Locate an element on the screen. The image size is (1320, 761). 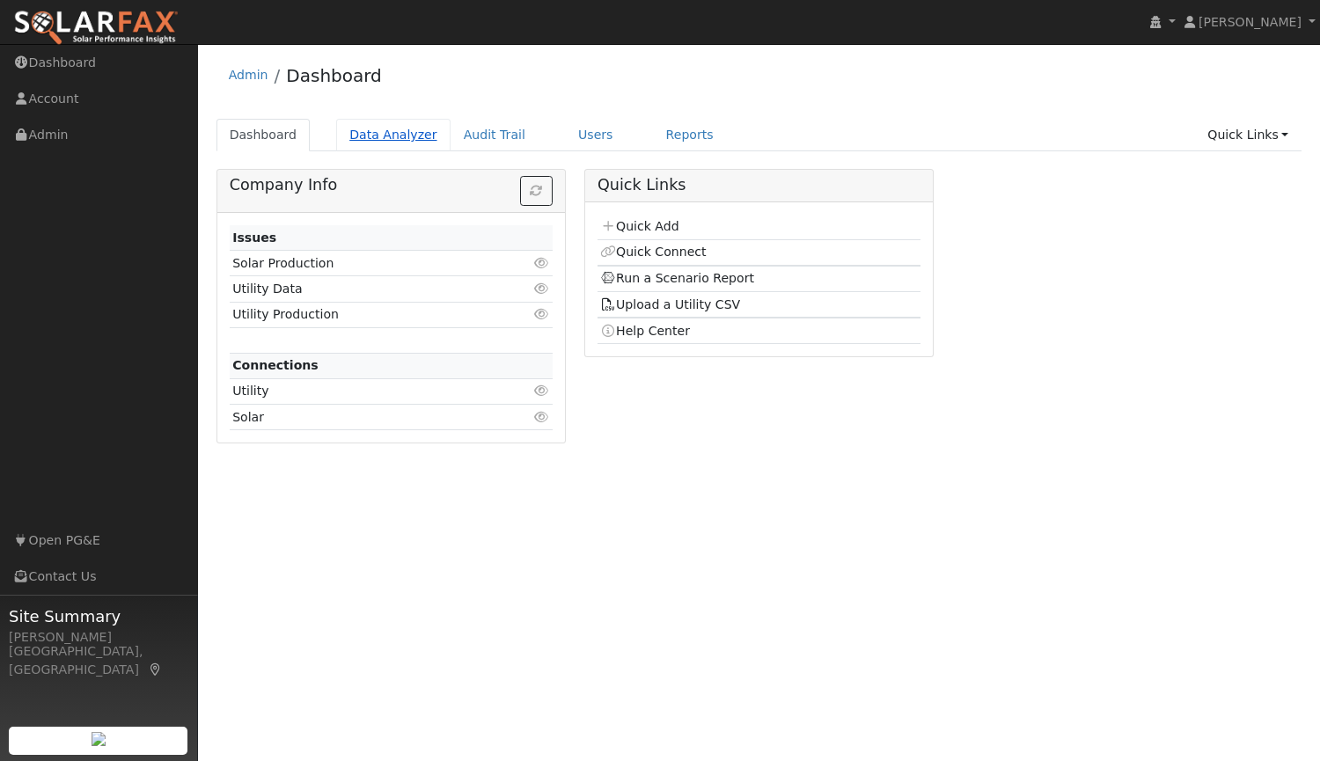
img: SolarFax is located at coordinates (96, 28).